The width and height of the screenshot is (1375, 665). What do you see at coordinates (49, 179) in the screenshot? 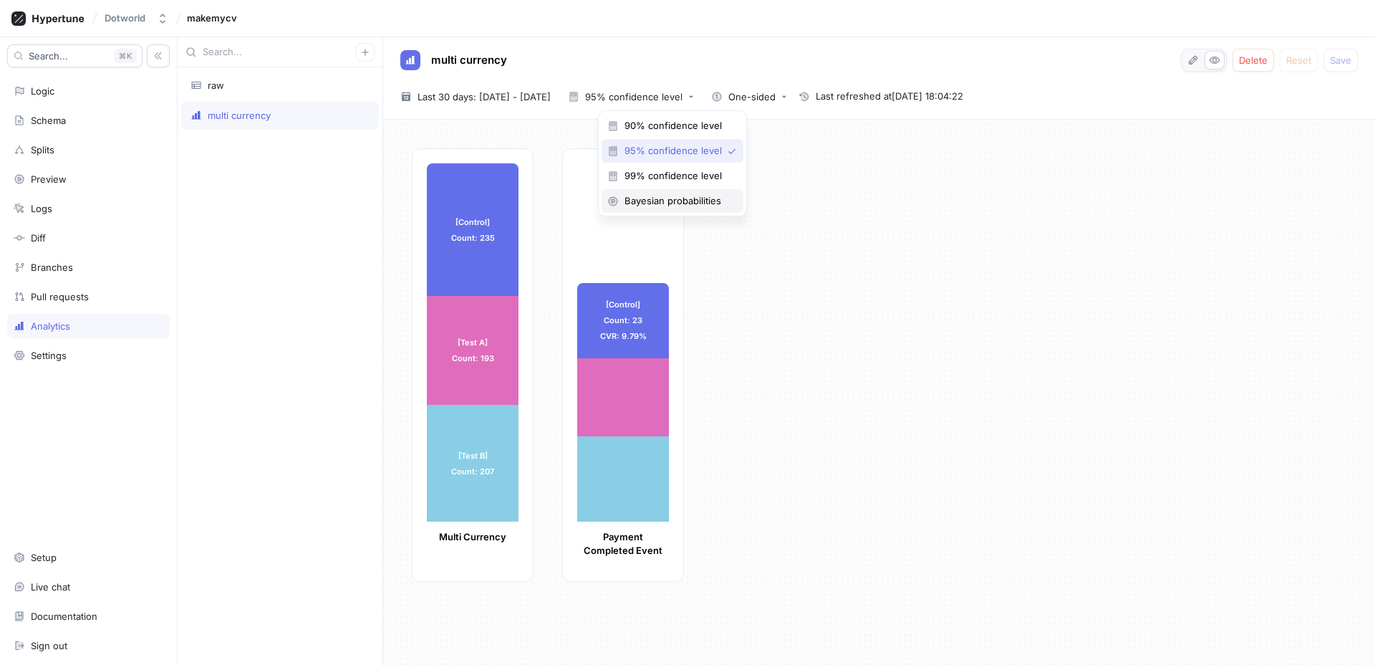
I see `div: Preview` at bounding box center [49, 179].